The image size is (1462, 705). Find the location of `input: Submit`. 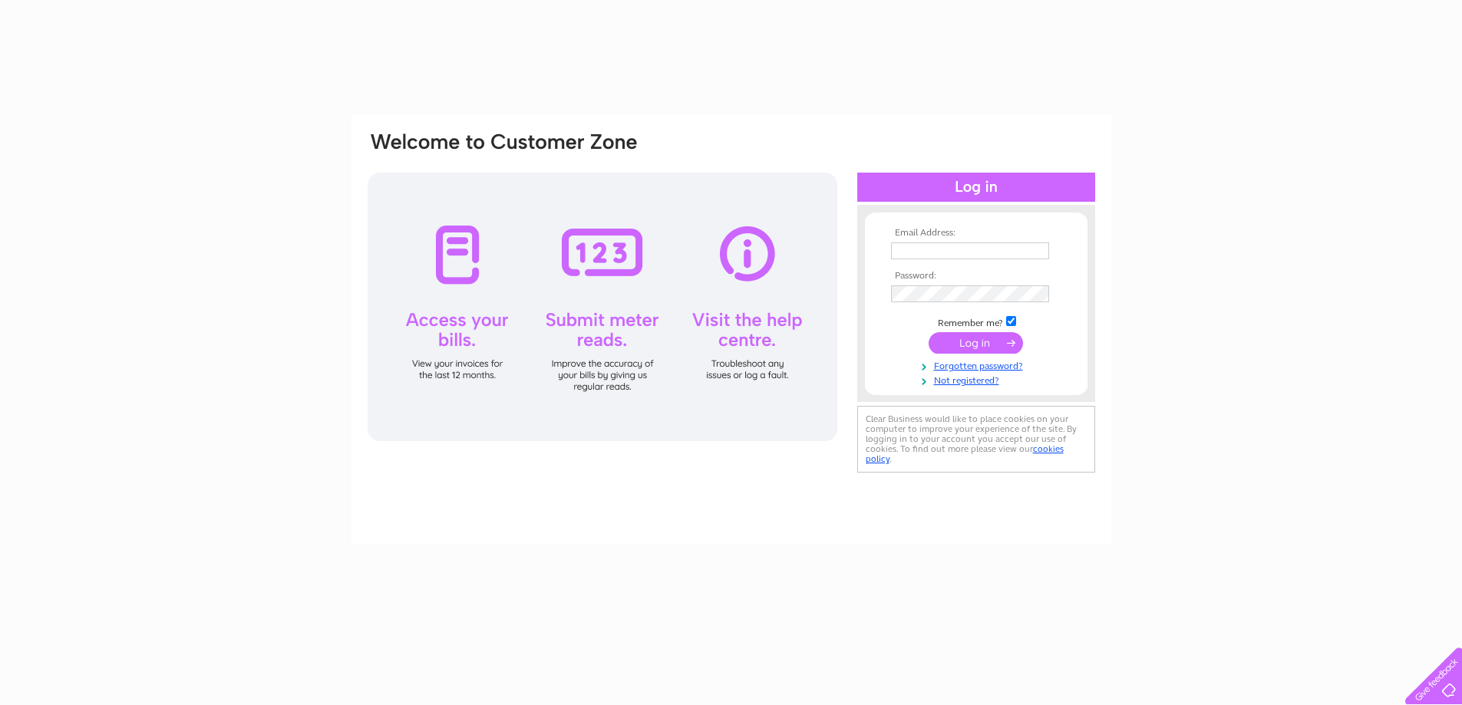

input: Submit is located at coordinates (976, 343).